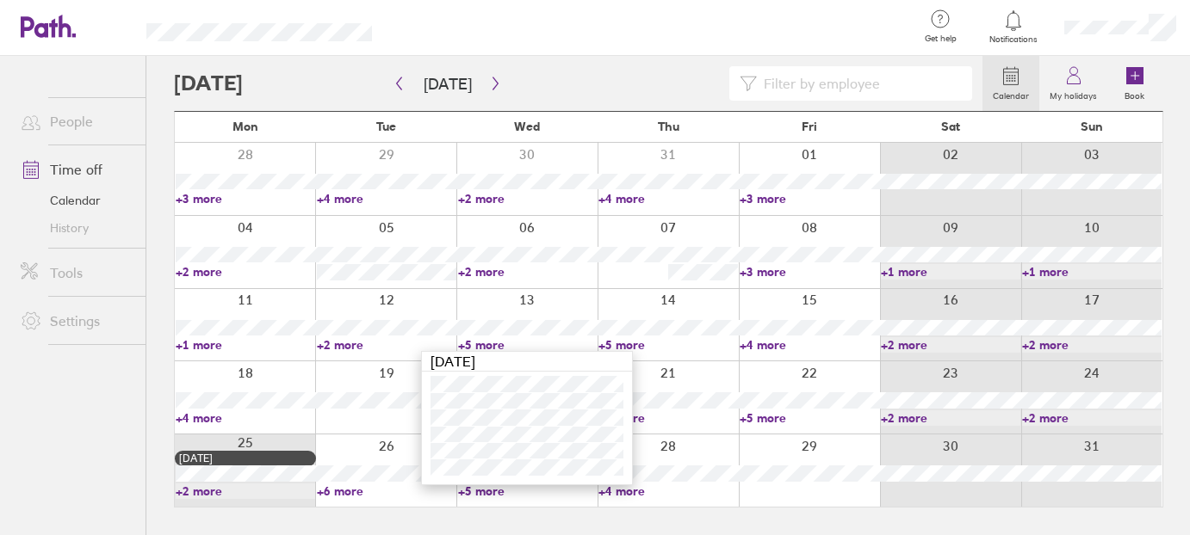 This screenshot has height=535, width=1190. What do you see at coordinates (940, 39) in the screenshot?
I see `span: Get help` at bounding box center [940, 39].